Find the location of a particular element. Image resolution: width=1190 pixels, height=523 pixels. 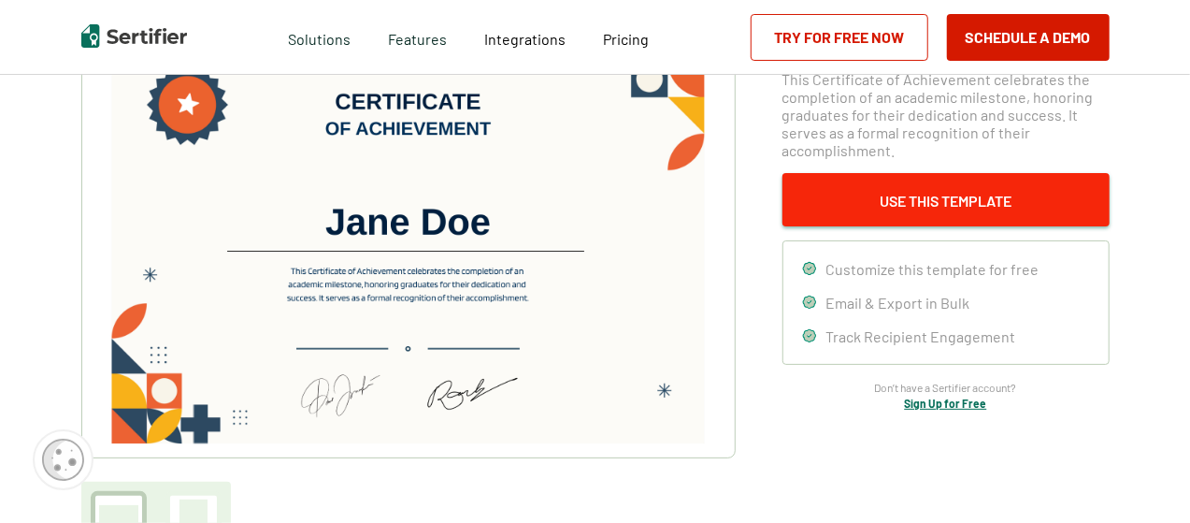

a: Schedule a Demo is located at coordinates (1029, 37).